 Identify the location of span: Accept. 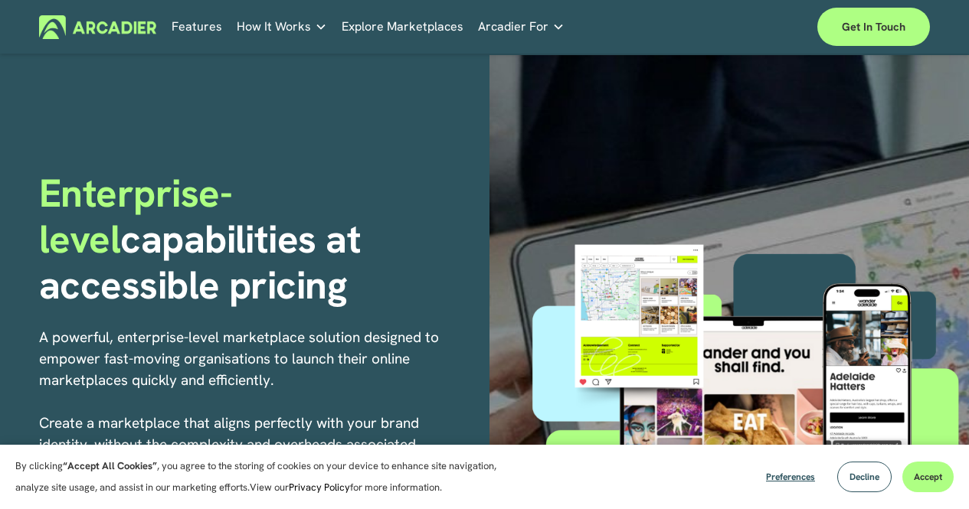
(927, 477).